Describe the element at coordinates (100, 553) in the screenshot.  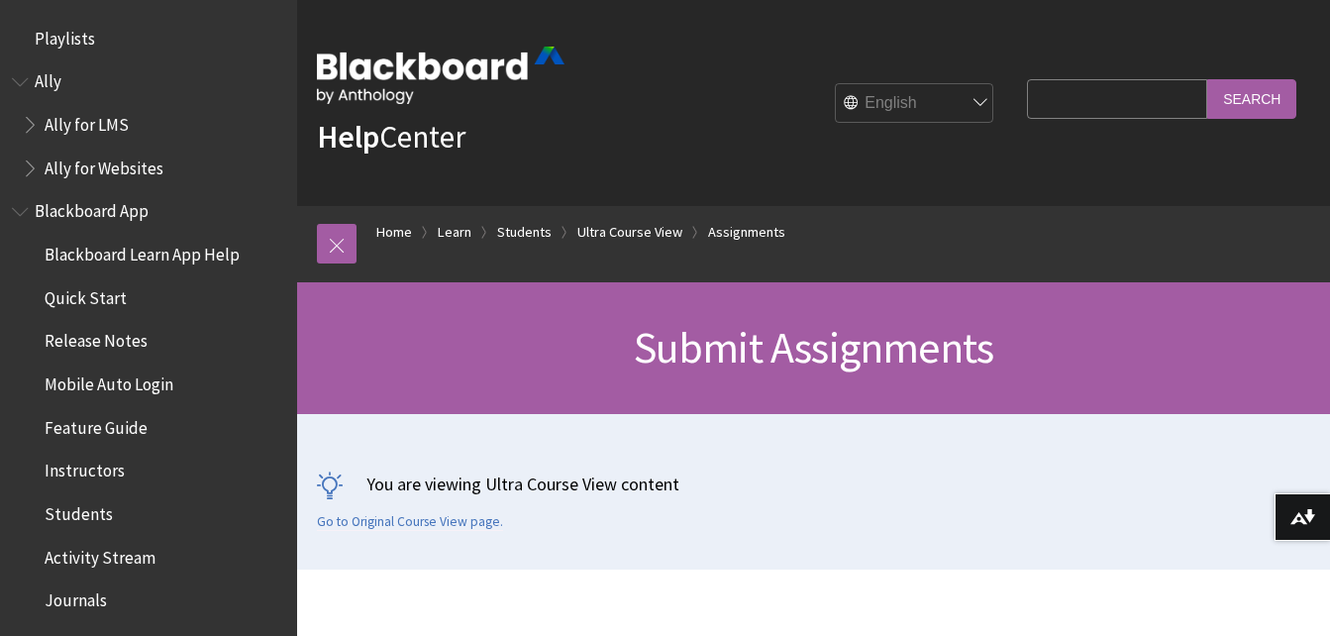
I see `span: Activity Stream` at that location.